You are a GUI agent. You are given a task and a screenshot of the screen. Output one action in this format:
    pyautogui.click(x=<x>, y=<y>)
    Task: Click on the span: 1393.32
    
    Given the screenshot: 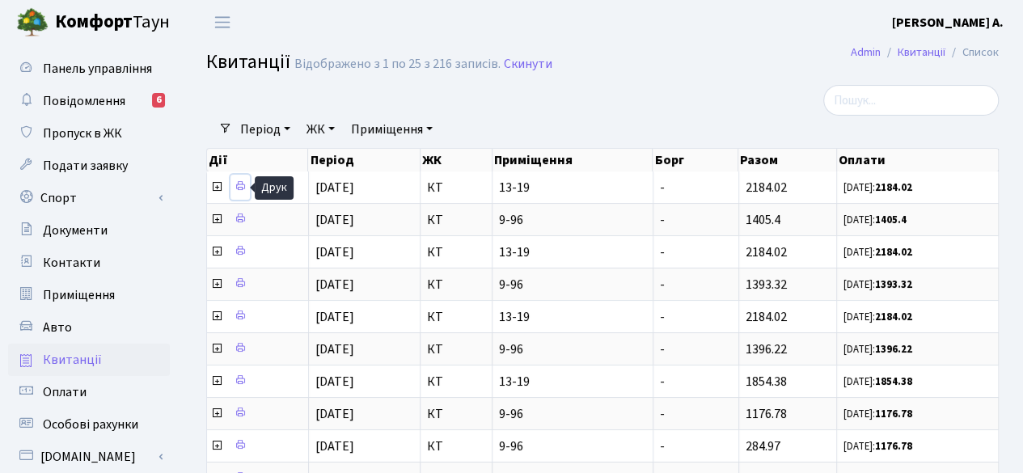 What is the action you would take?
    pyautogui.click(x=766, y=285)
    